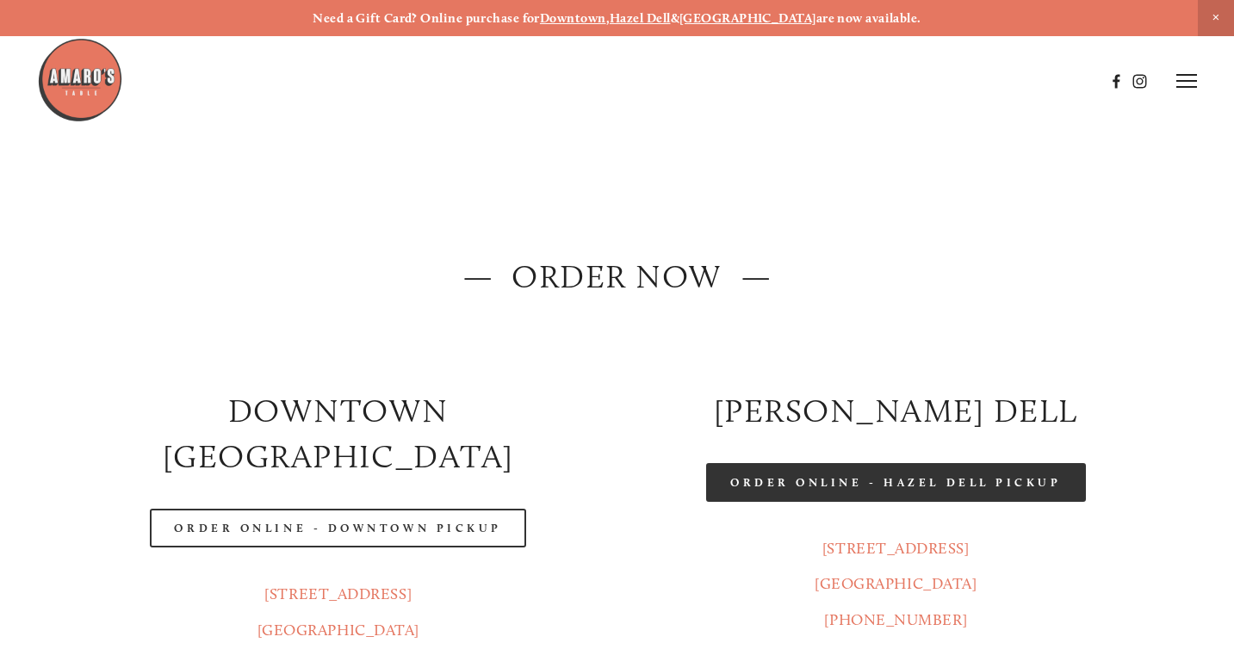 The width and height of the screenshot is (1234, 649). What do you see at coordinates (616, 276) in the screenshot?
I see `h2: — ORDER NOW —` at bounding box center [616, 276].